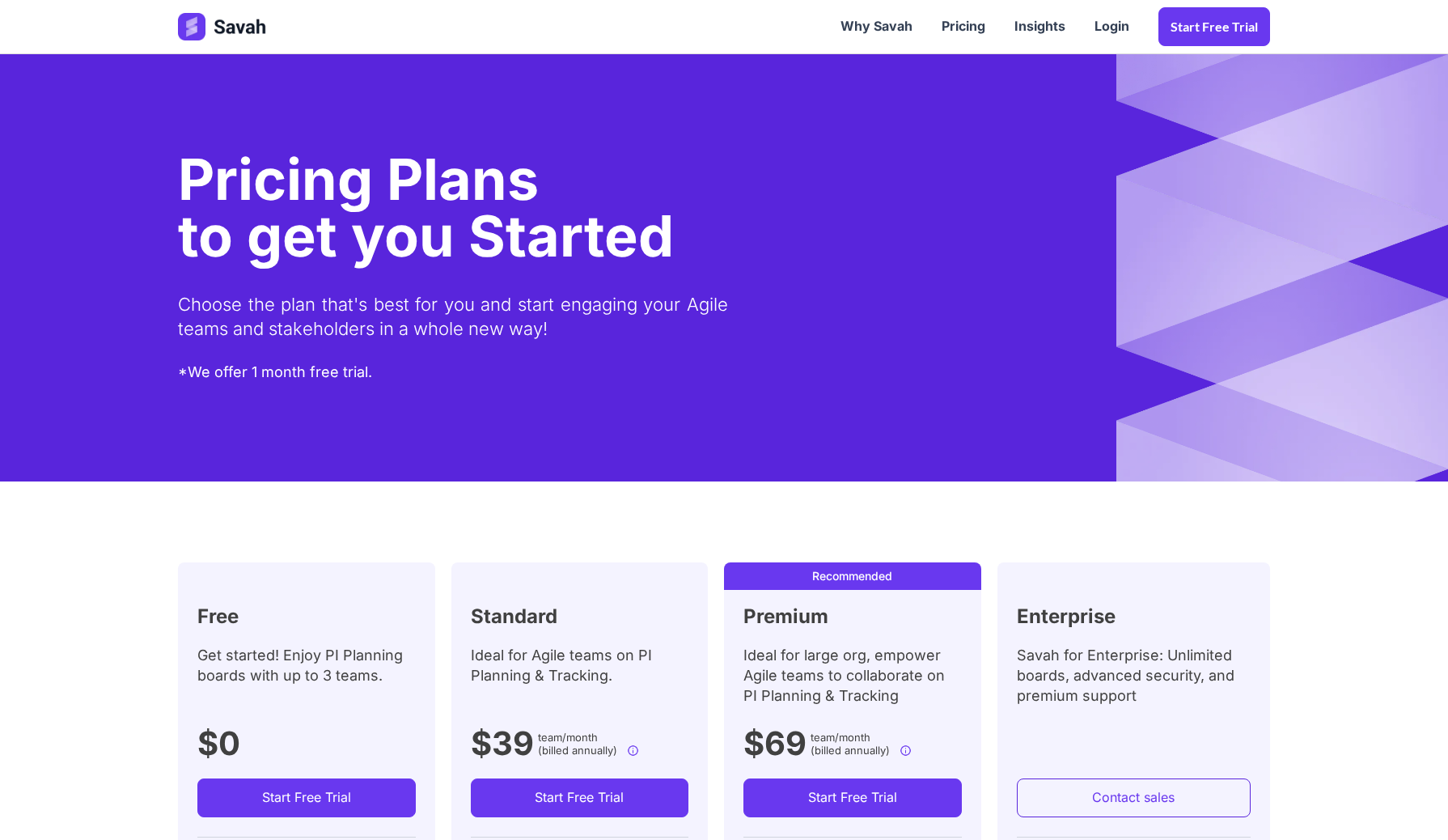 The image size is (1448, 840). I want to click on h2: Premium, so click(785, 617).